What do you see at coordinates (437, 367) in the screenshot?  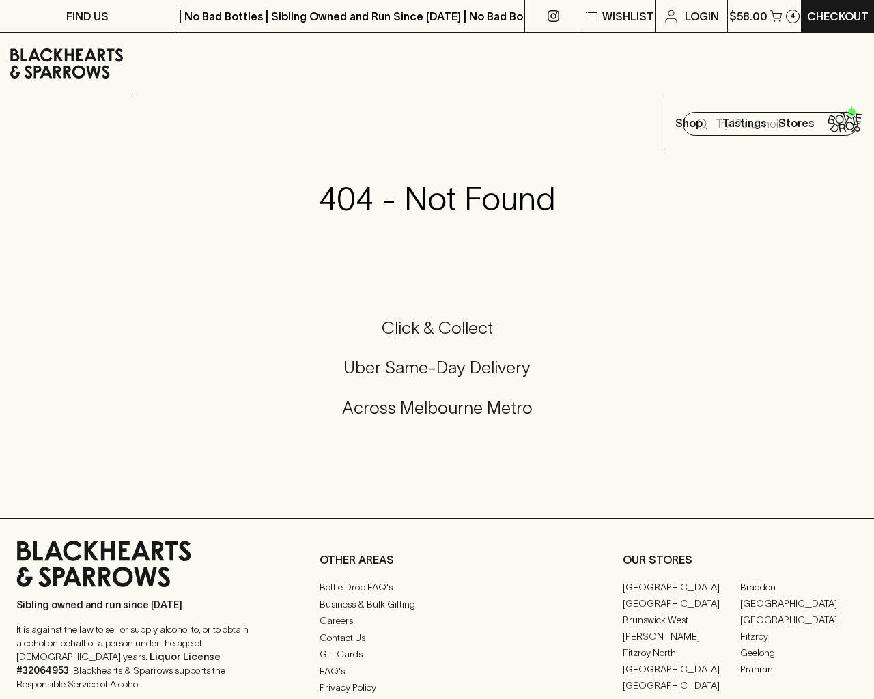 I see `h5: Uber Same-Day Delivery` at bounding box center [437, 367].